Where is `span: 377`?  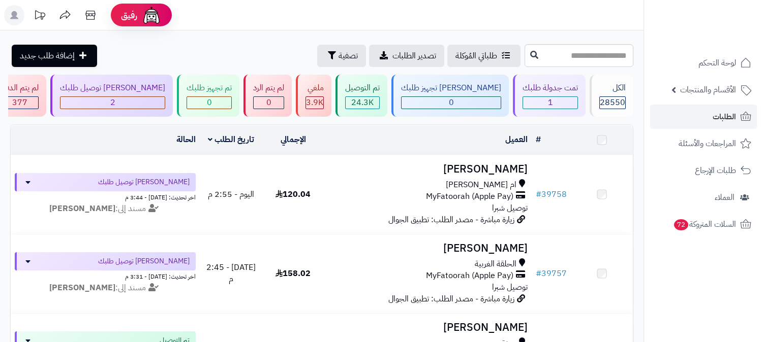 span: 377 is located at coordinates (20, 103).